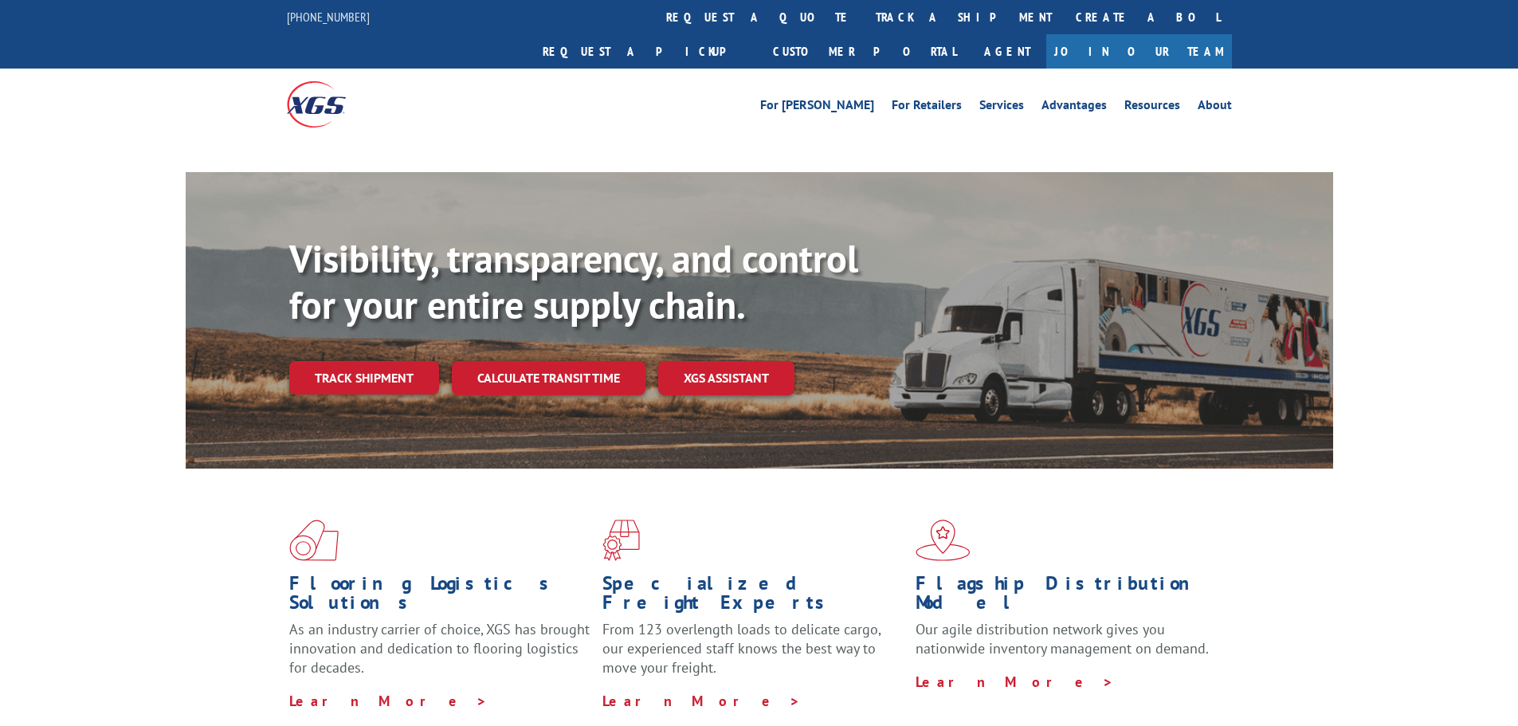 This screenshot has height=726, width=1518. I want to click on h1: Specialized Freight Experts, so click(753, 597).